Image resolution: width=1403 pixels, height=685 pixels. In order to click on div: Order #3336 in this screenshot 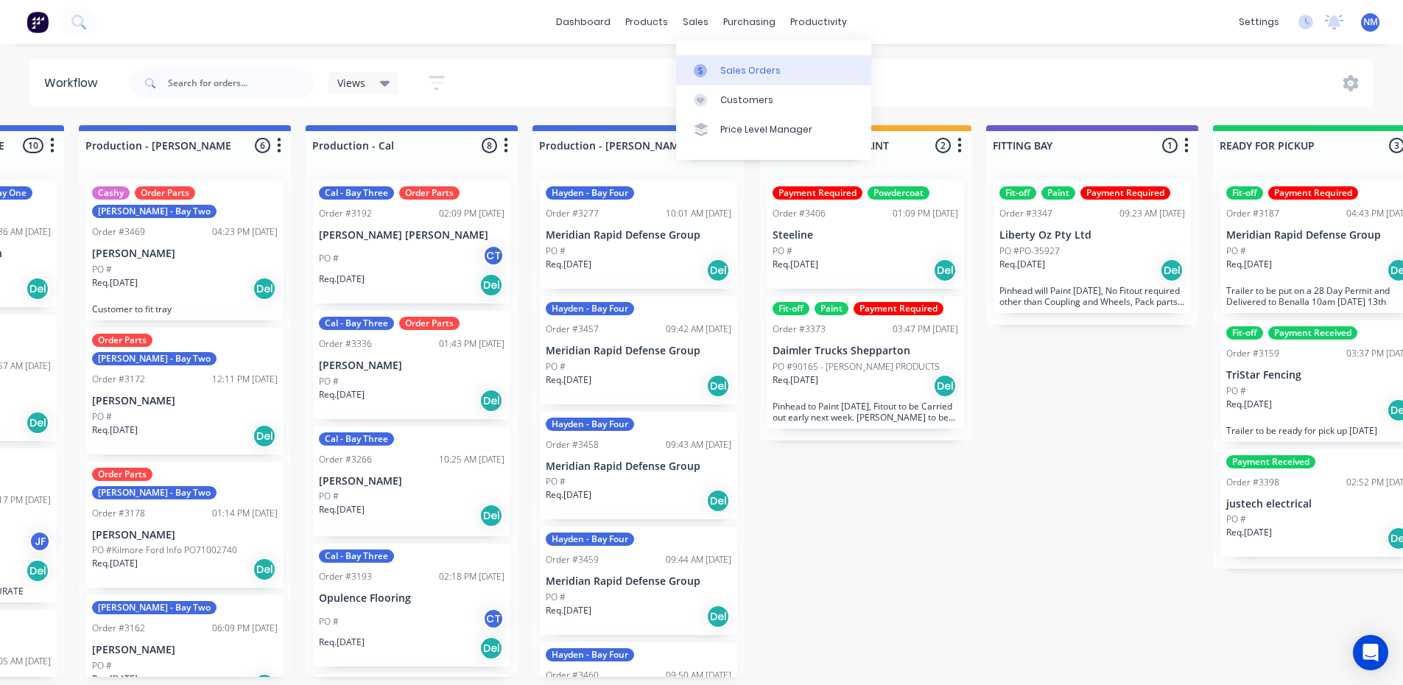, I will do `click(345, 344)`.